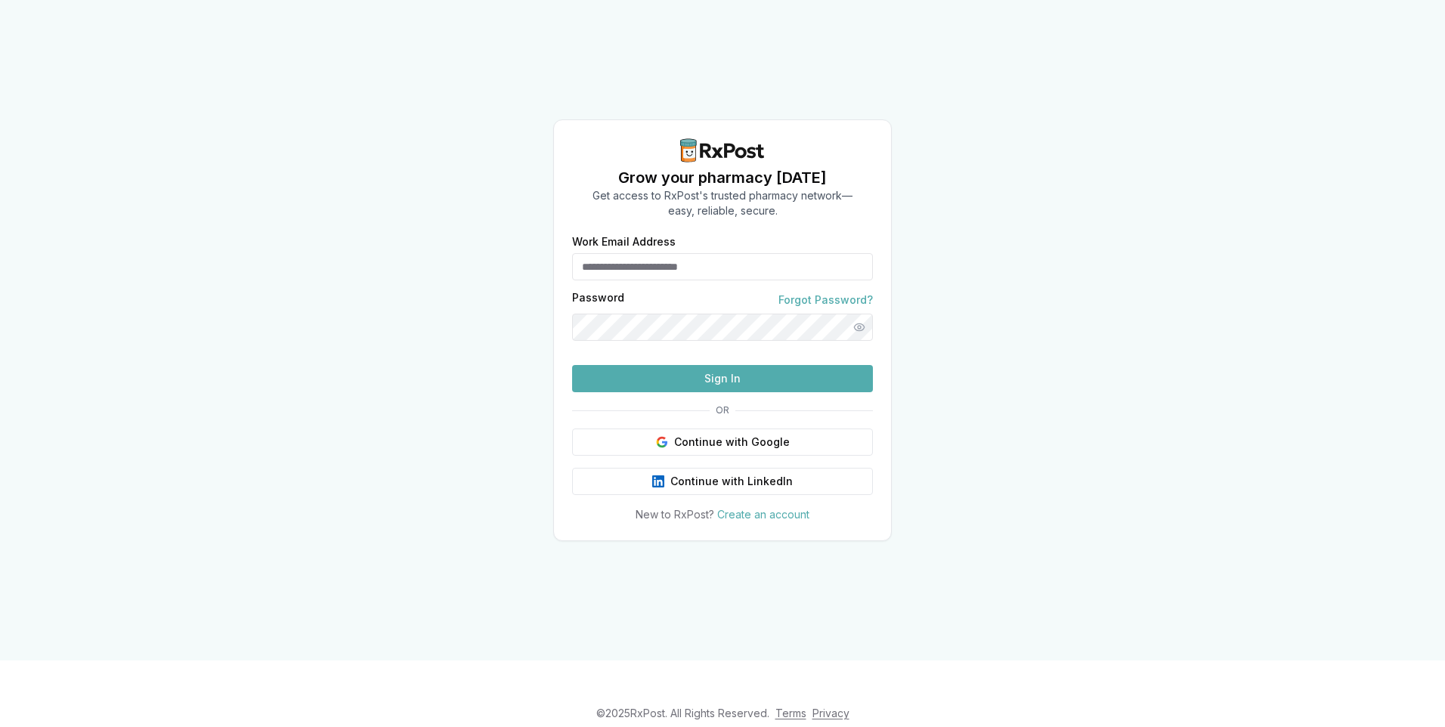  Describe the element at coordinates (662, 442) in the screenshot. I see `img: Google` at that location.